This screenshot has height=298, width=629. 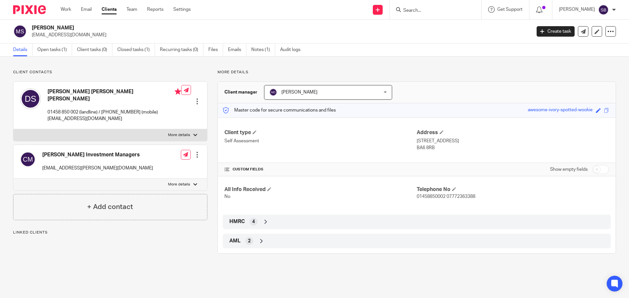 I want to click on i: Primary, so click(x=178, y=92).